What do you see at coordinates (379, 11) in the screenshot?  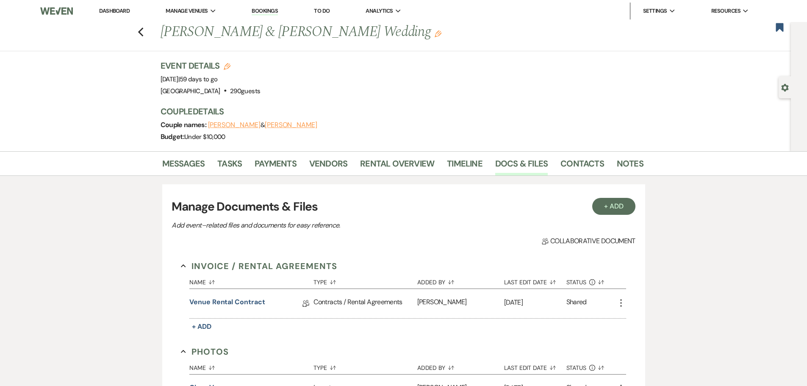 I see `span: Analytics` at bounding box center [379, 11].